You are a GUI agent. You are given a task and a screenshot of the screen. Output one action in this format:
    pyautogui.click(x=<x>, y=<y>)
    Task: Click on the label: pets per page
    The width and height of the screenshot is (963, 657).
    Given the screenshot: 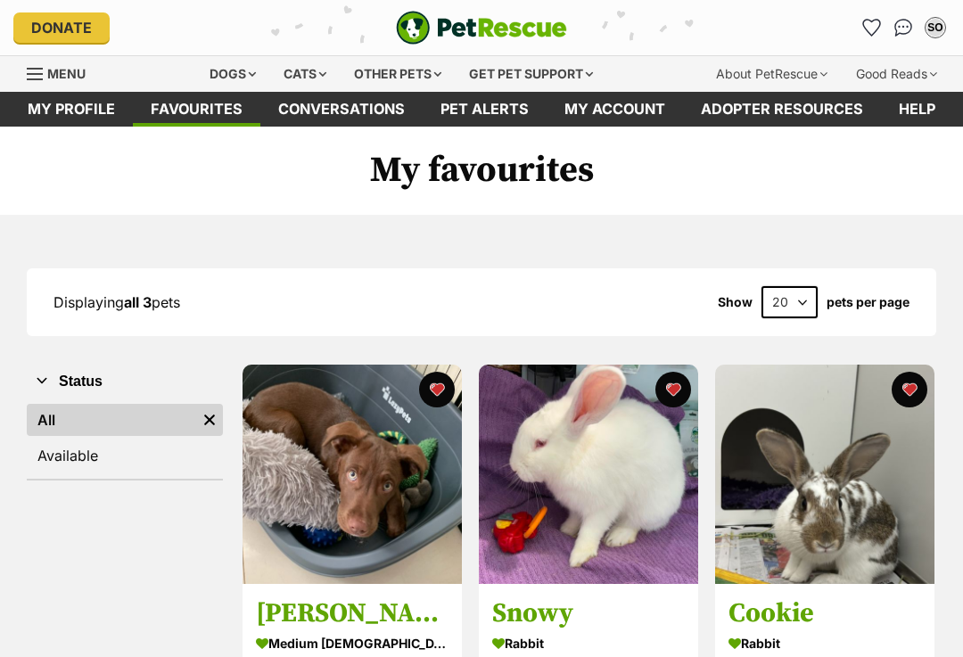 What is the action you would take?
    pyautogui.click(x=868, y=302)
    